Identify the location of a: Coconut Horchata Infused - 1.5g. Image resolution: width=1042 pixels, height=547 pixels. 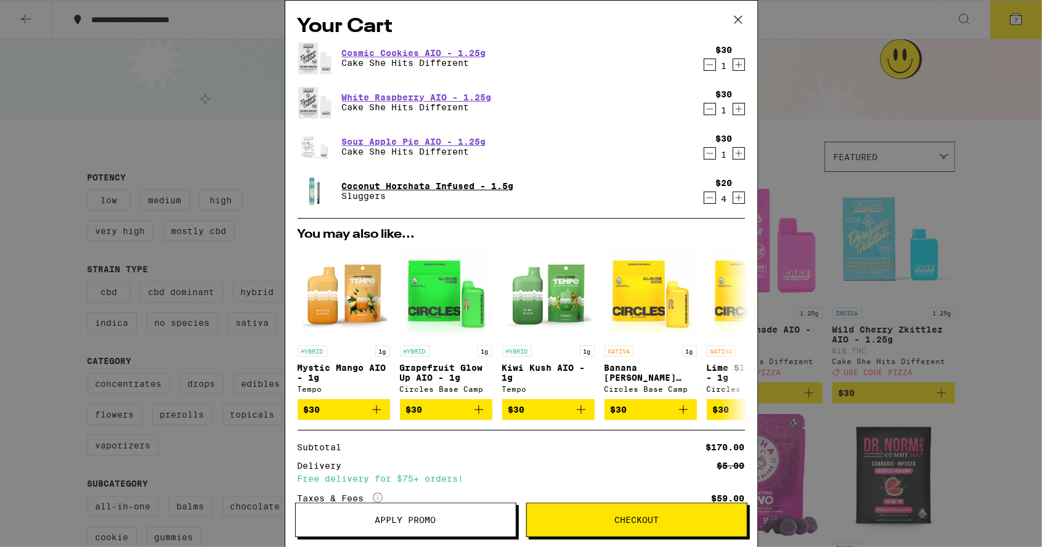
(428, 186).